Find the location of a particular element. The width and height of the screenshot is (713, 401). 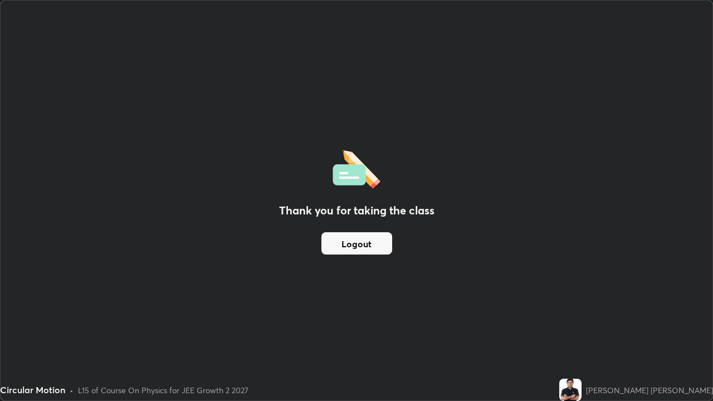

button: Logout is located at coordinates (356, 243).